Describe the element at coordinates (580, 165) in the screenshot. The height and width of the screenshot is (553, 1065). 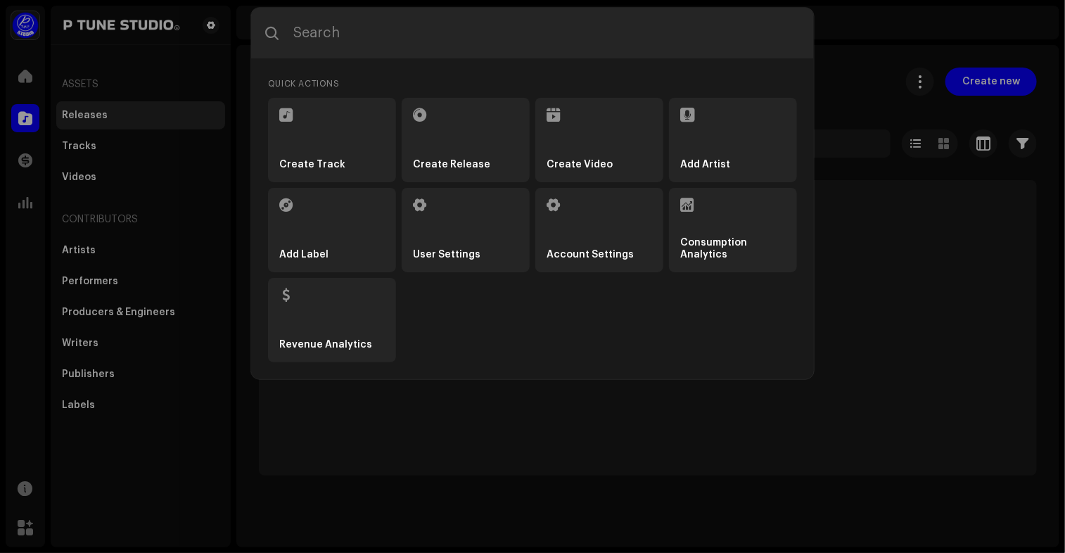
I see `strong: Create Video` at that location.